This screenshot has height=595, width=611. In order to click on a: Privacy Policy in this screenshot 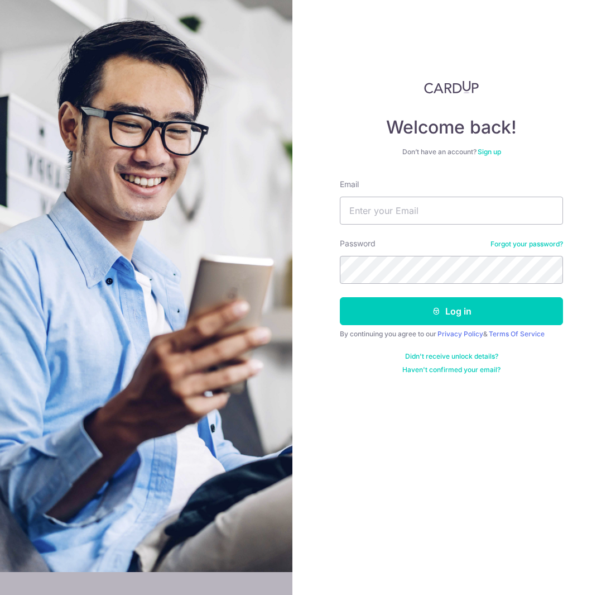, I will do `click(461, 333)`.